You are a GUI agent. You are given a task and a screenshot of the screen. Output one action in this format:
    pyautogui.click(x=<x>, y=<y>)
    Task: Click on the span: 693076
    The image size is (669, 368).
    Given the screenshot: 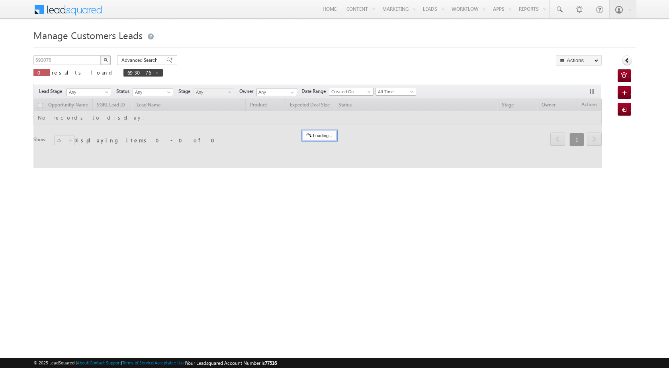 What is the action you would take?
    pyautogui.click(x=139, y=72)
    